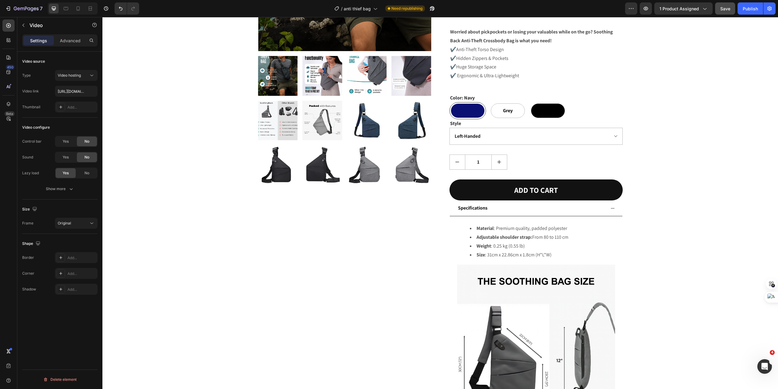 Image resolution: width=778 pixels, height=389 pixels. Describe the element at coordinates (440, 238) in the screenshot. I see `li: : 31cm x 22.86cm x 1.8cm (H*L*W)` at that location.